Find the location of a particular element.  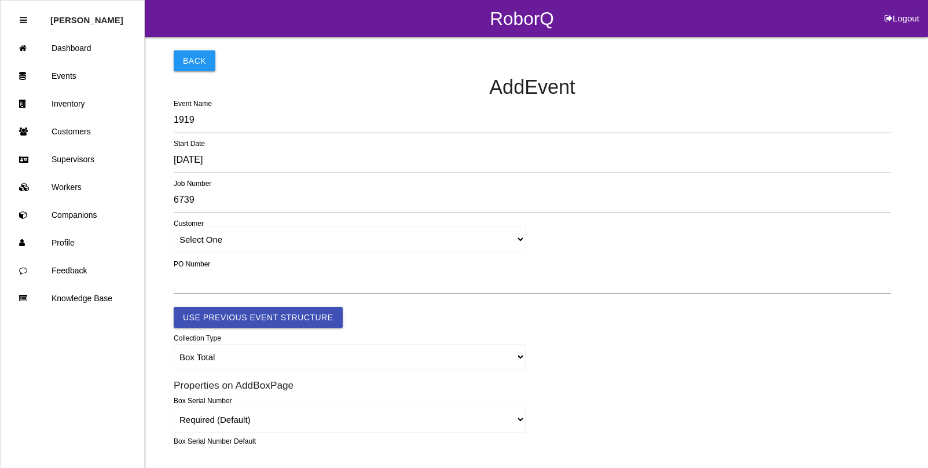

label: Customer is located at coordinates (189, 223).